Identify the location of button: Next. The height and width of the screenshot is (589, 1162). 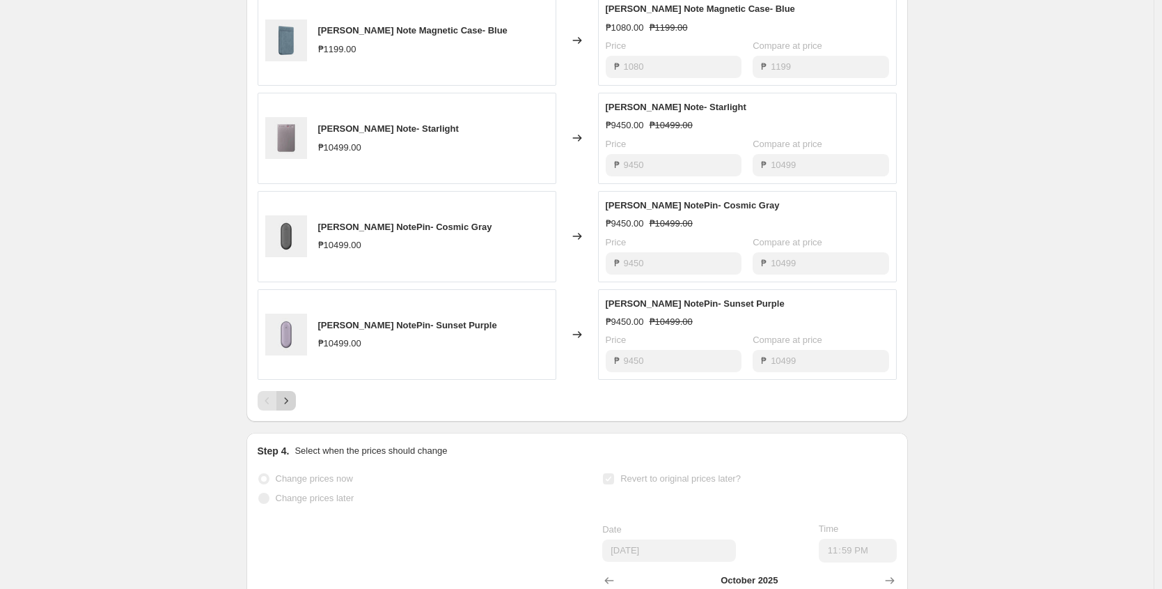
(286, 401).